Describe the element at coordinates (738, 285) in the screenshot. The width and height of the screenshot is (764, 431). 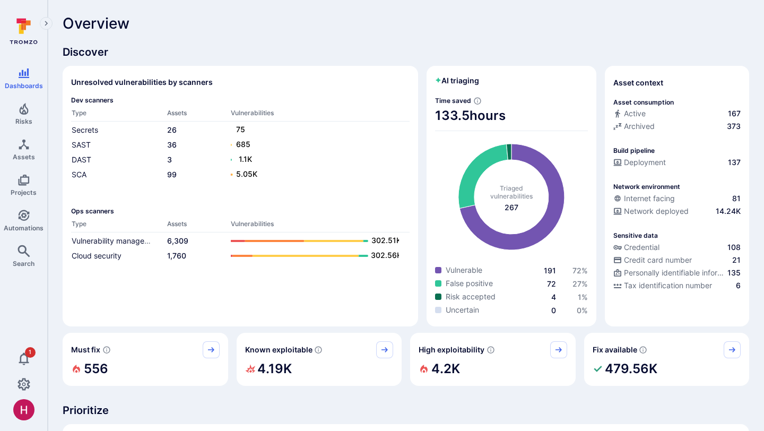
I see `span: 6` at that location.